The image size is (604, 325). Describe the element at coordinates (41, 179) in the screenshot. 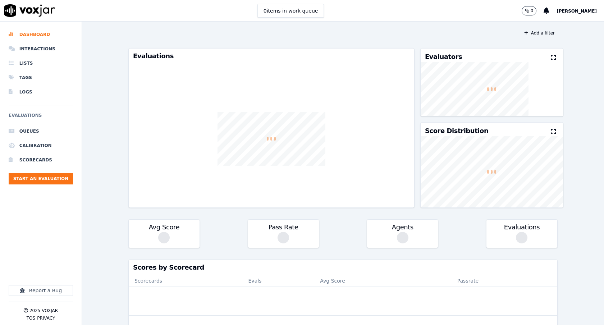

I see `button: Start an Evaluation` at that location.